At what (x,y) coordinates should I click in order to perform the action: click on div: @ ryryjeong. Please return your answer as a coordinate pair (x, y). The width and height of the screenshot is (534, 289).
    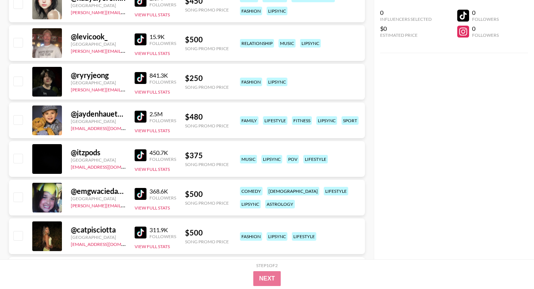
    Looking at the image, I should click on (98, 75).